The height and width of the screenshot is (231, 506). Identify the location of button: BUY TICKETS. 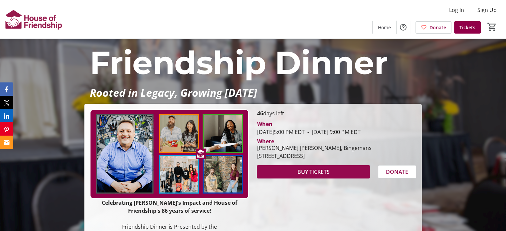
(313, 172).